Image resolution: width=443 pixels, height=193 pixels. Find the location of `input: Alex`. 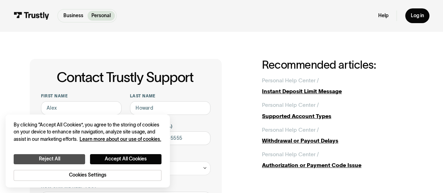

input: Alex is located at coordinates (81, 108).